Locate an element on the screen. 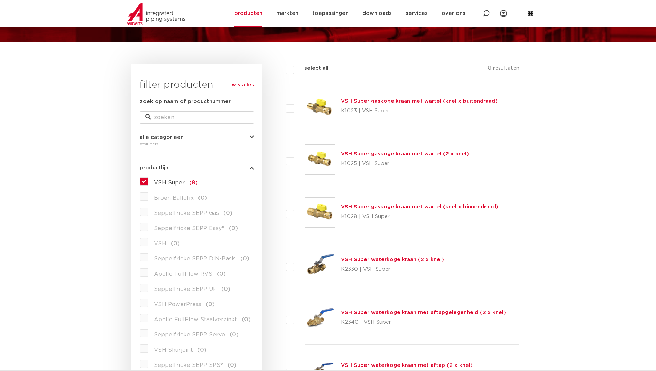 This screenshot has height=371, width=656. span: VSH Super is located at coordinates (169, 183).